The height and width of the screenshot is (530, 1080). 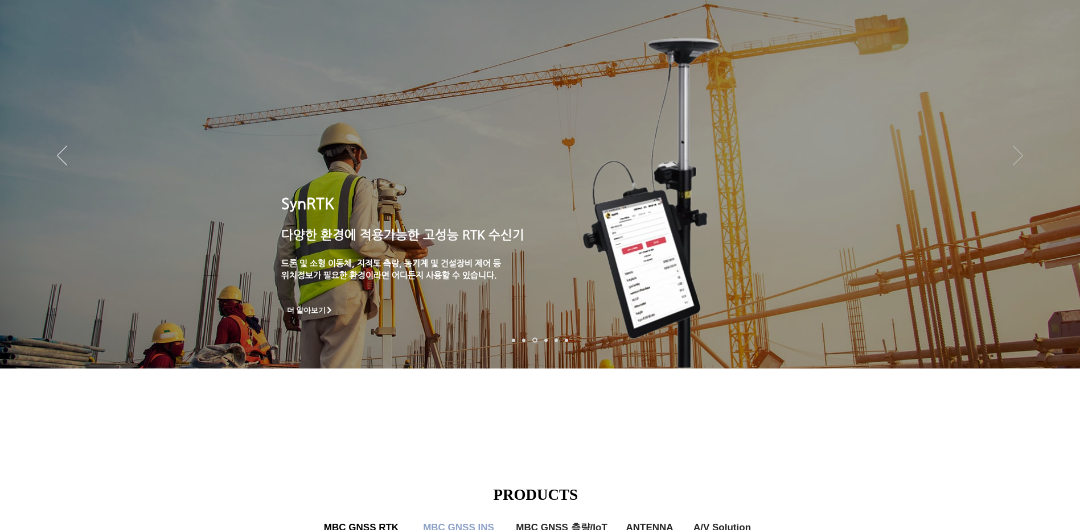 What do you see at coordinates (536, 495) in the screenshot?
I see `span: PRODUCTS` at bounding box center [536, 495].